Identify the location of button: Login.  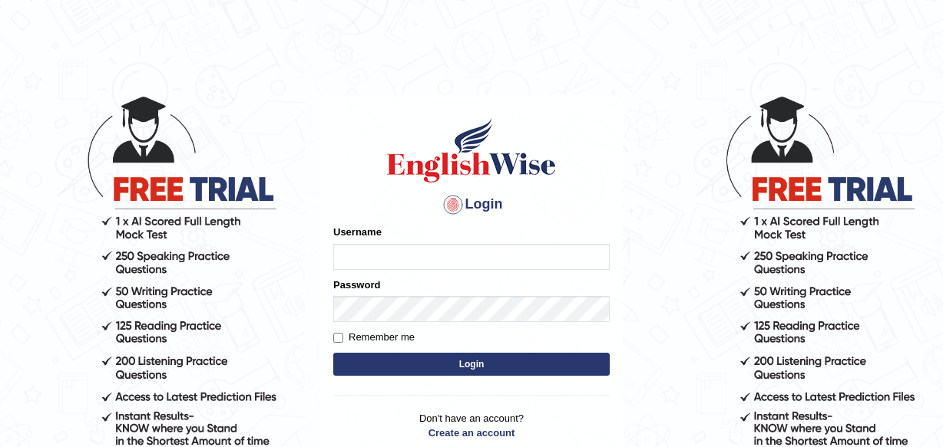
(471, 365).